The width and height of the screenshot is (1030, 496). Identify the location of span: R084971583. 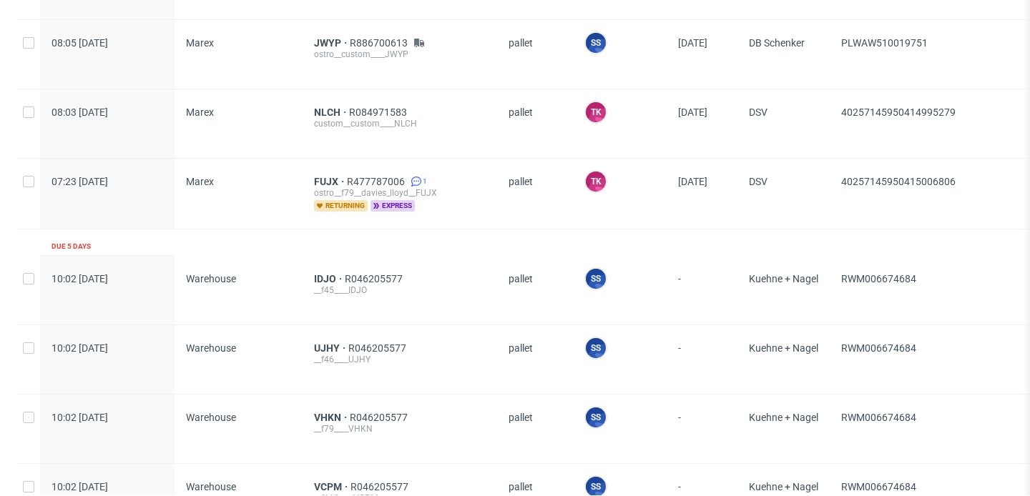
(379, 112).